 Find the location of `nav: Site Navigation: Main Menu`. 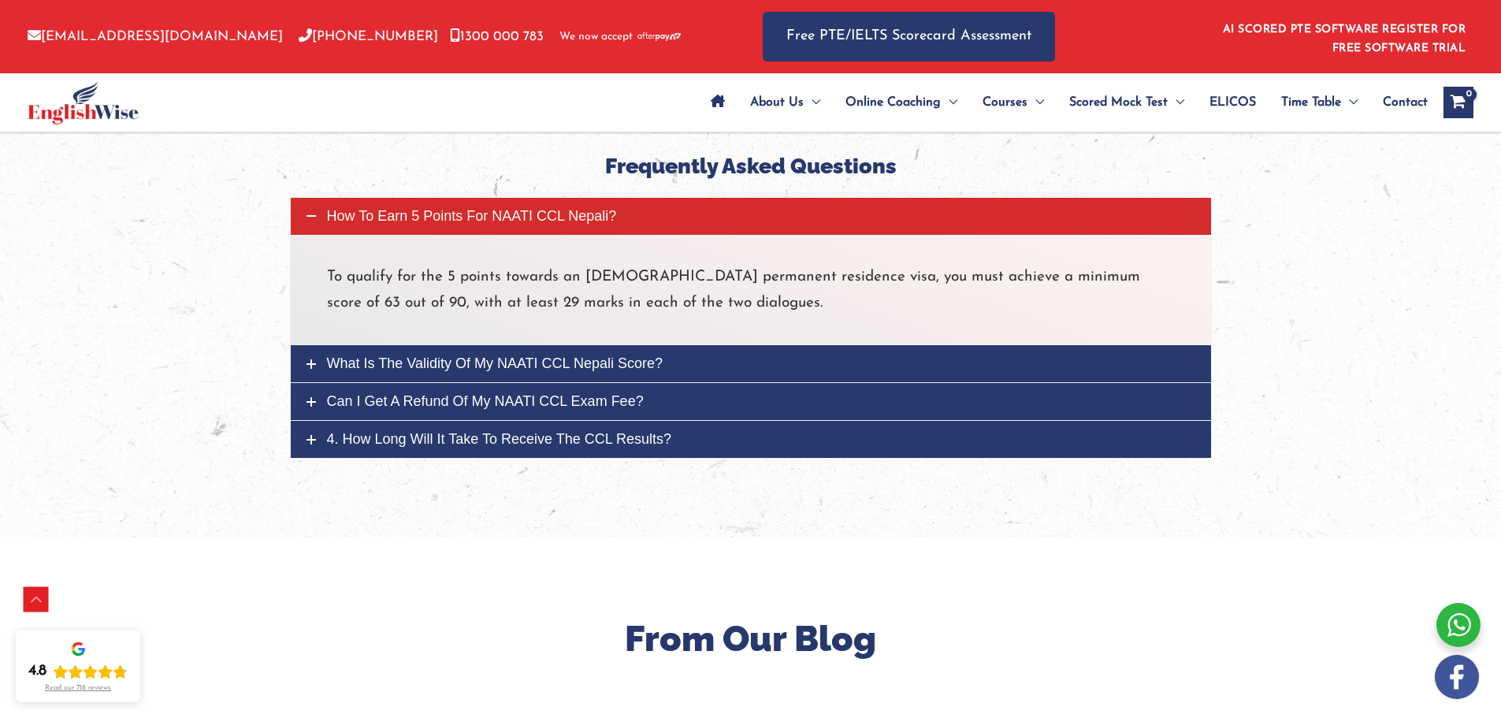

nav: Site Navigation: Main Menu is located at coordinates (1063, 102).